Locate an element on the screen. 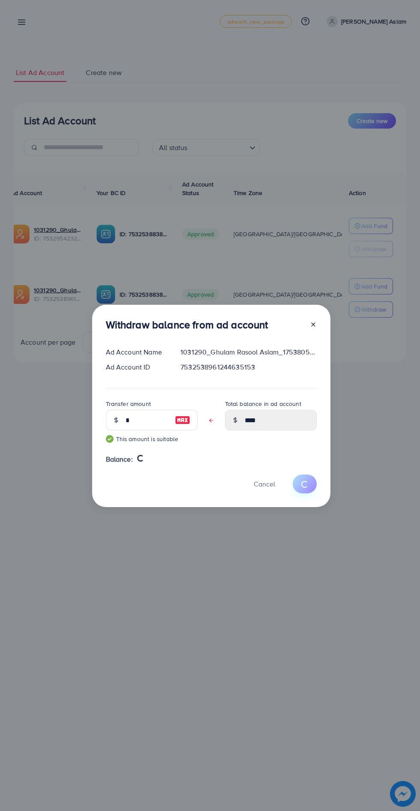  span: Cancel is located at coordinates (264, 484).